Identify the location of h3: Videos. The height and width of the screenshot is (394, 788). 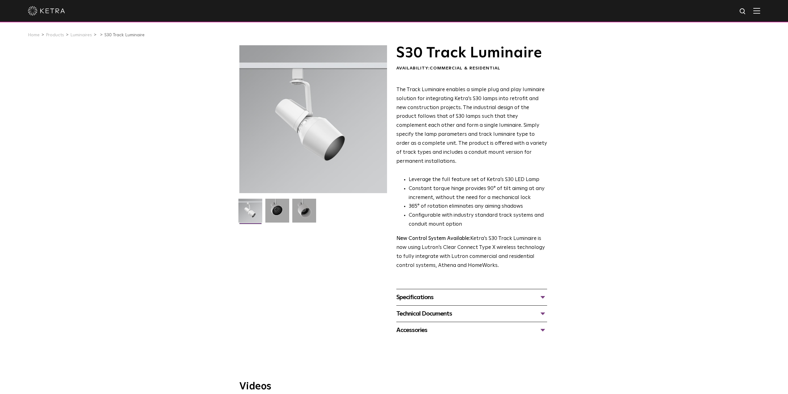
(394, 386).